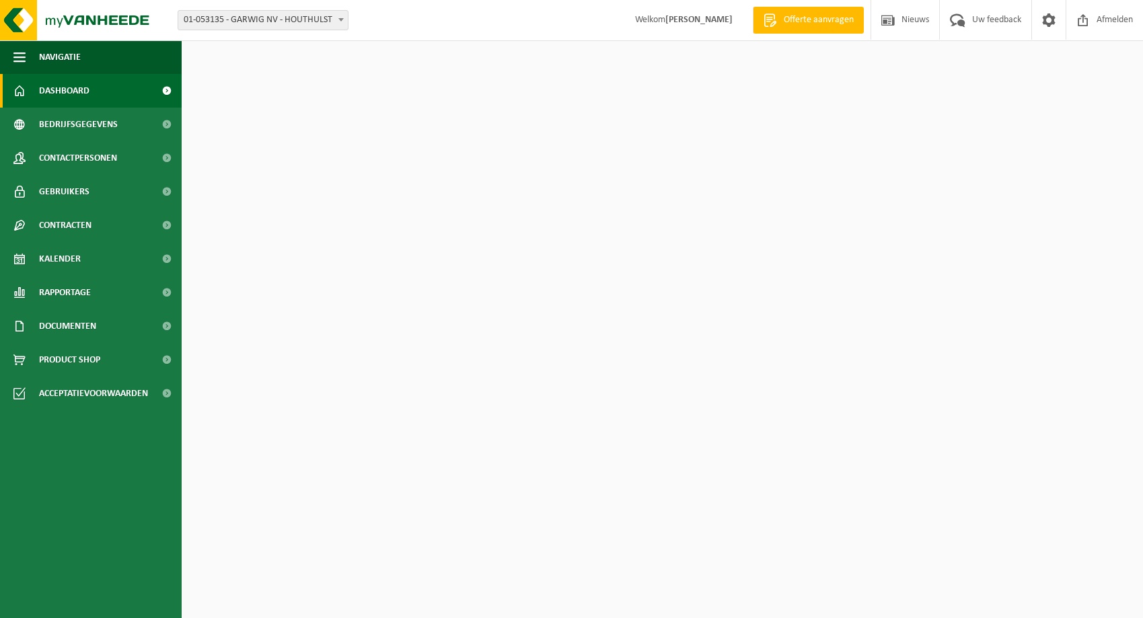  Describe the element at coordinates (263, 20) in the screenshot. I see `span: 01-053135 - GARWIG NV - HOUTHULST` at that location.